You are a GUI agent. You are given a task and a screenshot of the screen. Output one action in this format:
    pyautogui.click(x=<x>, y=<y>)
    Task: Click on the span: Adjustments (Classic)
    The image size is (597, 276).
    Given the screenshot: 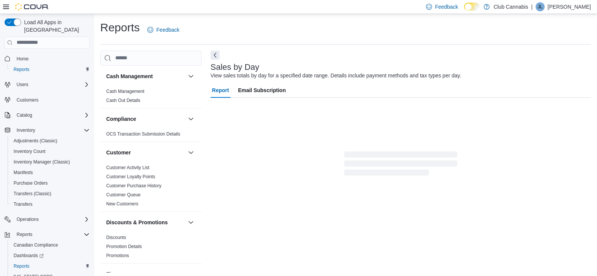 What is the action you would take?
    pyautogui.click(x=50, y=141)
    